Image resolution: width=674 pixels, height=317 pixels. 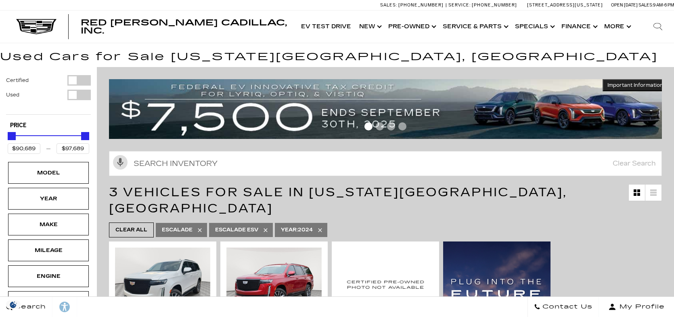 What do you see at coordinates (636, 85) in the screenshot?
I see `span: Important Information` at bounding box center [636, 85].